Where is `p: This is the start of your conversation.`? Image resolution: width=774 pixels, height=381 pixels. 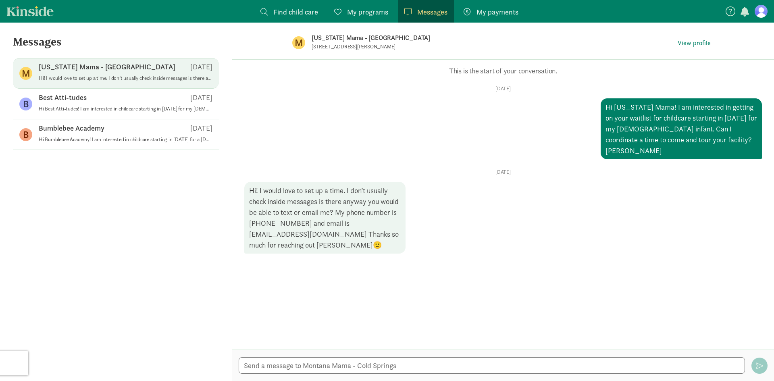 p: This is the start of your conversation. is located at coordinates (503, 71).